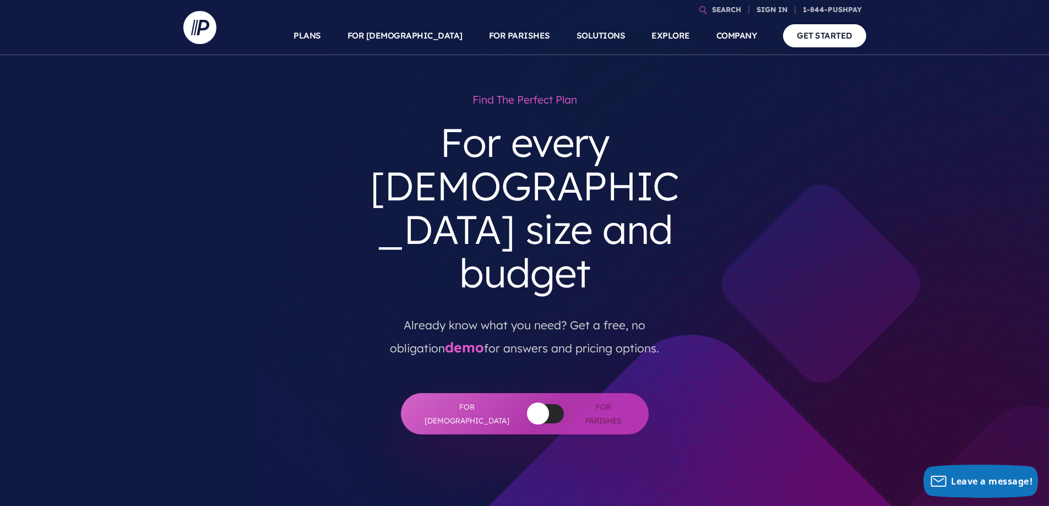 This screenshot has width=1049, height=506. Describe the element at coordinates (981, 481) in the screenshot. I see `button: Leave a message!` at that location.